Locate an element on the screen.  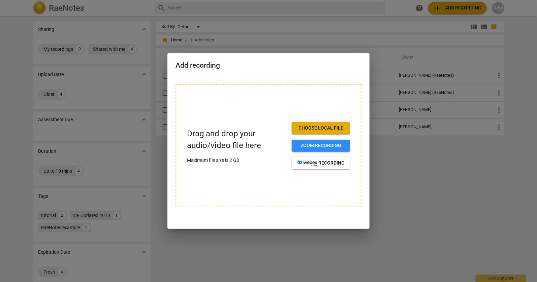
button: Choose local file is located at coordinates (321, 128).